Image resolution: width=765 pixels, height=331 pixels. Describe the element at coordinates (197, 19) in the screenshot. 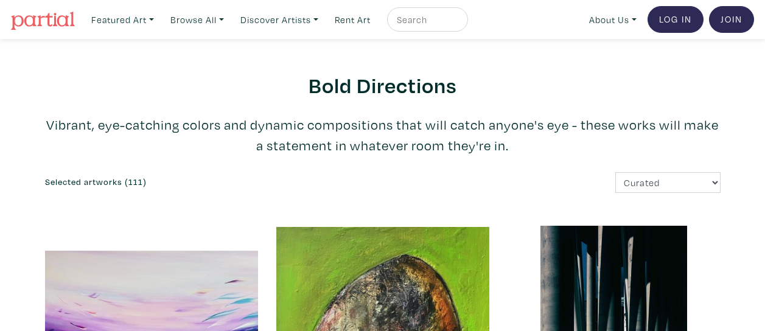

I see `a: Browse All` at that location.